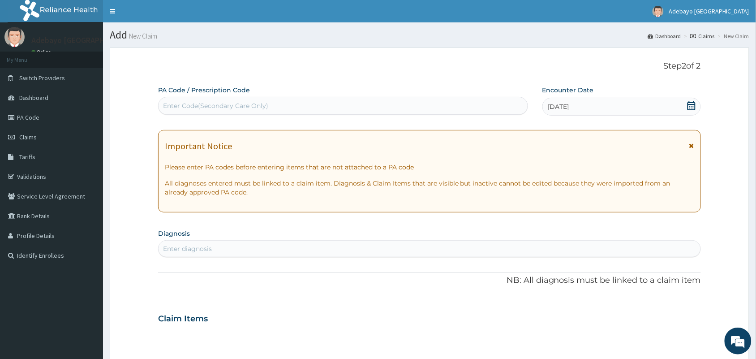 This screenshot has height=359, width=756. What do you see at coordinates (430, 167) in the screenshot?
I see `p: Please enter PA codes before entering items that are not attached to a PA code` at bounding box center [430, 167].